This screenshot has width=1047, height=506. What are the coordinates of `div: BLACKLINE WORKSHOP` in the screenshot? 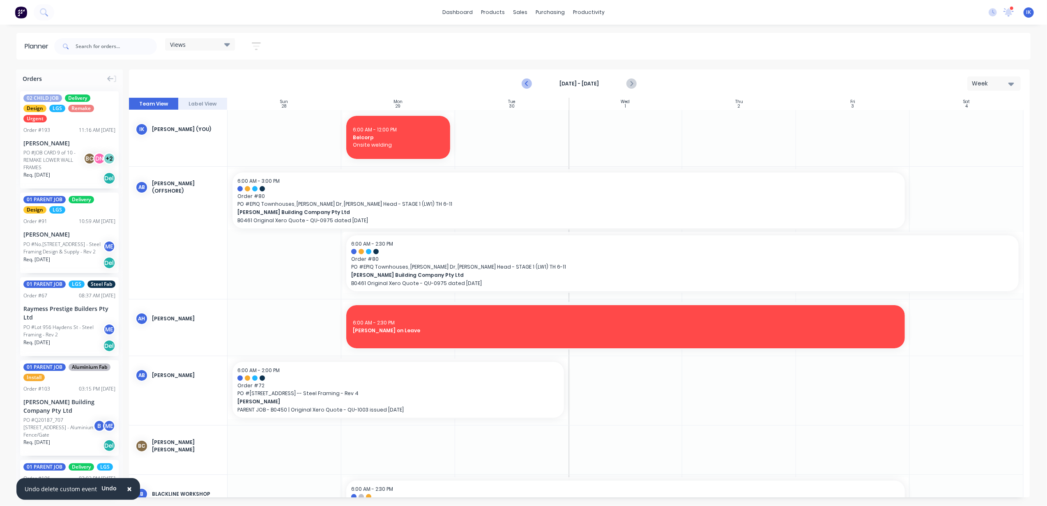 It's located at (186, 494).